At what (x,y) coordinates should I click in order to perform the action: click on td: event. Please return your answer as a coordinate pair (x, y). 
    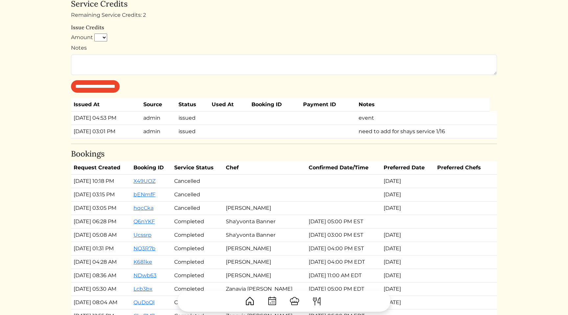
    Looking at the image, I should click on (422, 118).